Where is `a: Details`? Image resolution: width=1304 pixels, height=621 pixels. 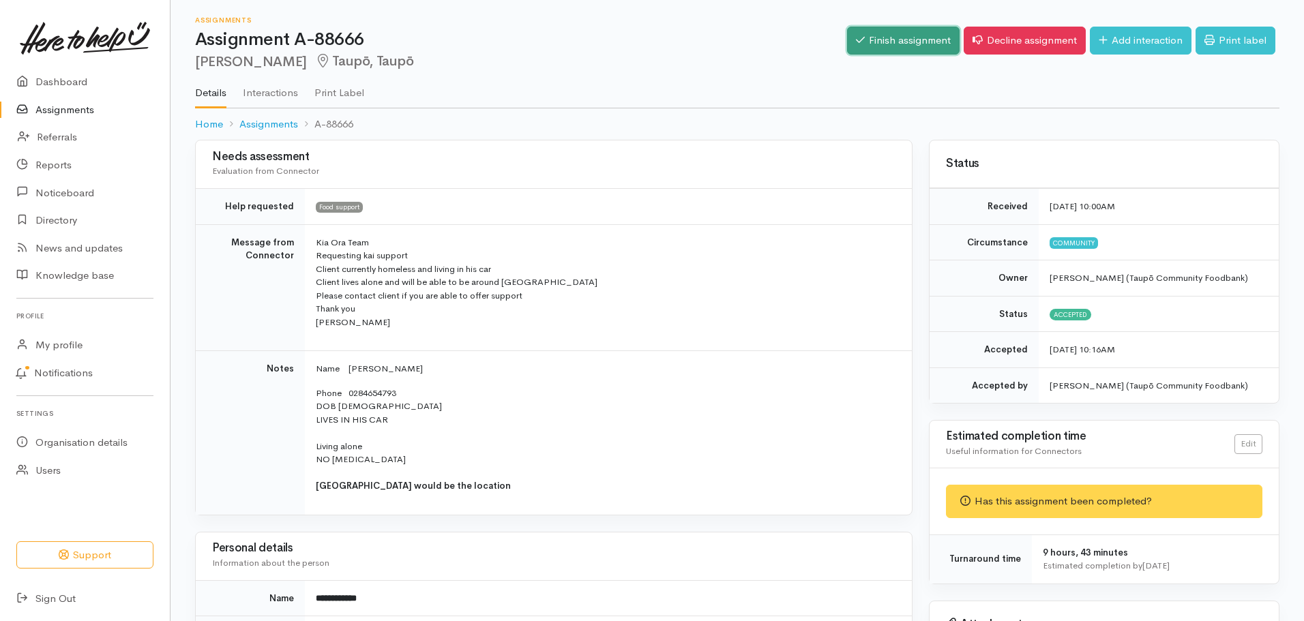
a: Details is located at coordinates (211, 89).